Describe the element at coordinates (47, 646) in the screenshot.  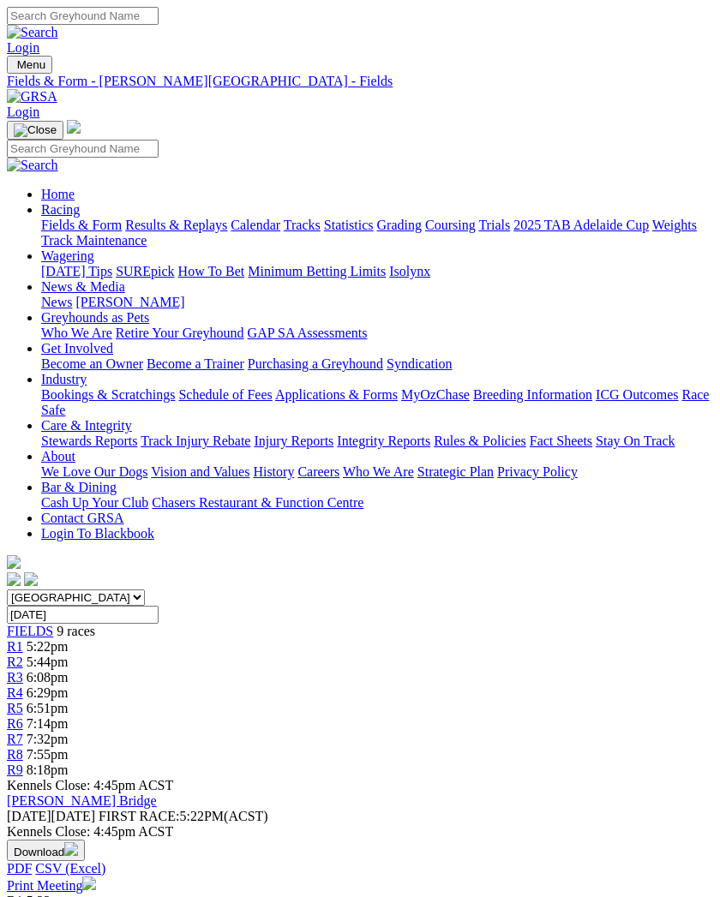
I see `span: 5:22pm` at that location.